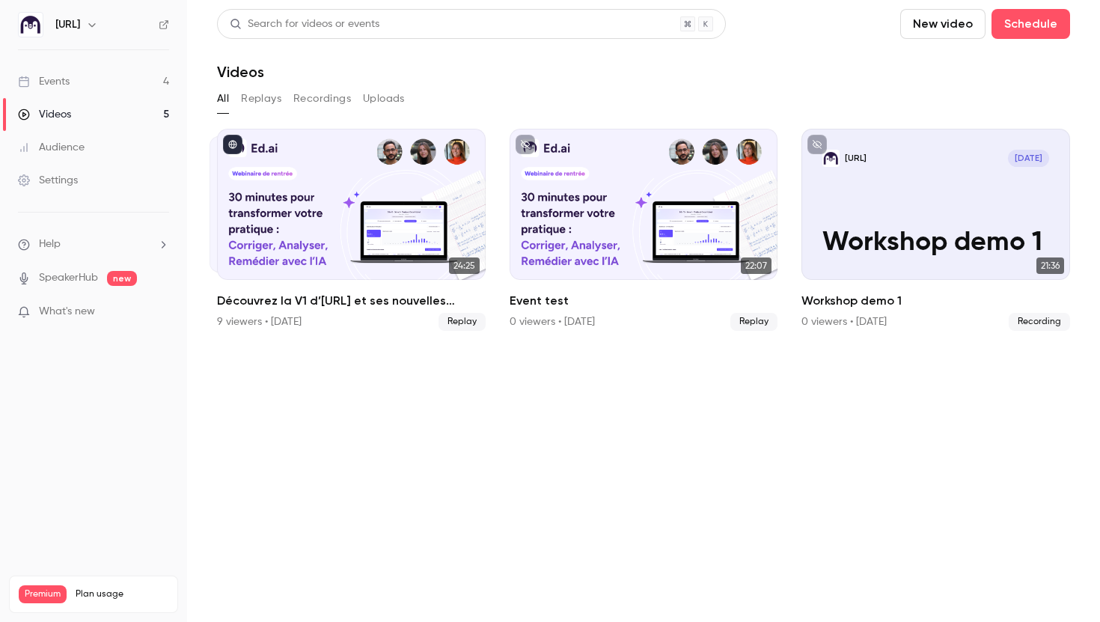 The image size is (1100, 622). I want to click on section: Videos, so click(644, 311).